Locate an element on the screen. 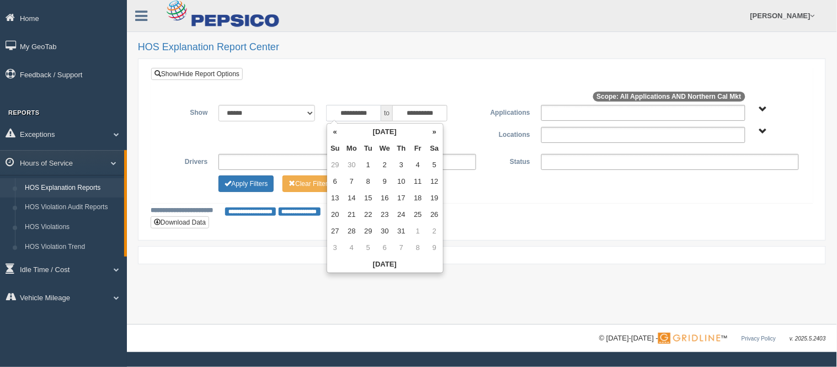 This screenshot has height=367, width=837. td: 23 is located at coordinates (385, 215).